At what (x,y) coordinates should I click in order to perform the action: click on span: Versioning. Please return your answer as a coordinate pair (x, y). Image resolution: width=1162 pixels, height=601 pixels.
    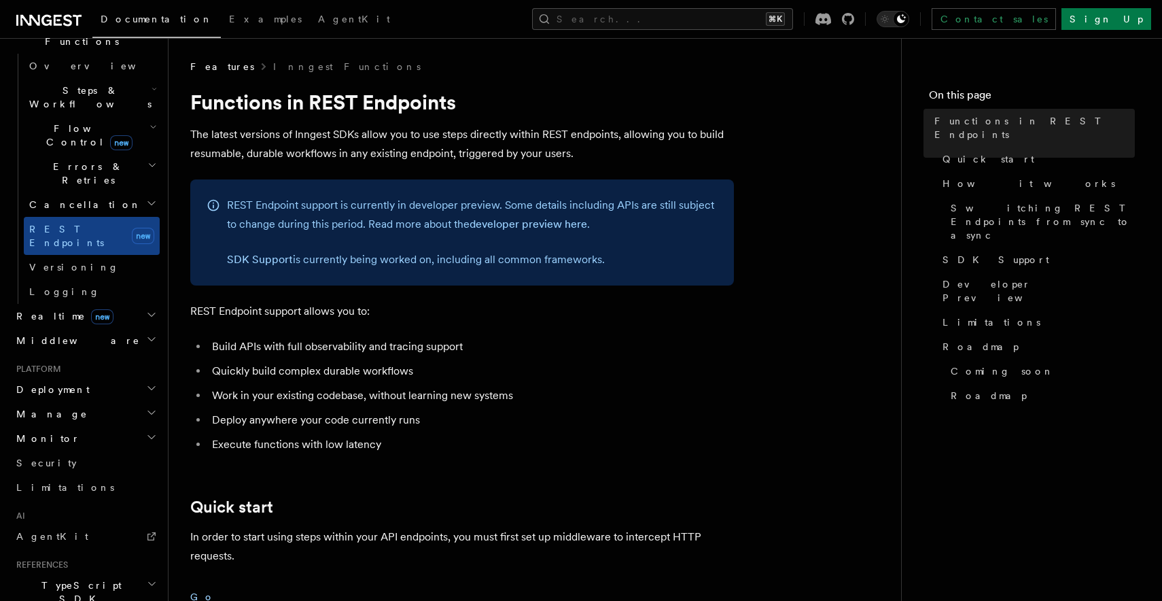
    Looking at the image, I should click on (74, 267).